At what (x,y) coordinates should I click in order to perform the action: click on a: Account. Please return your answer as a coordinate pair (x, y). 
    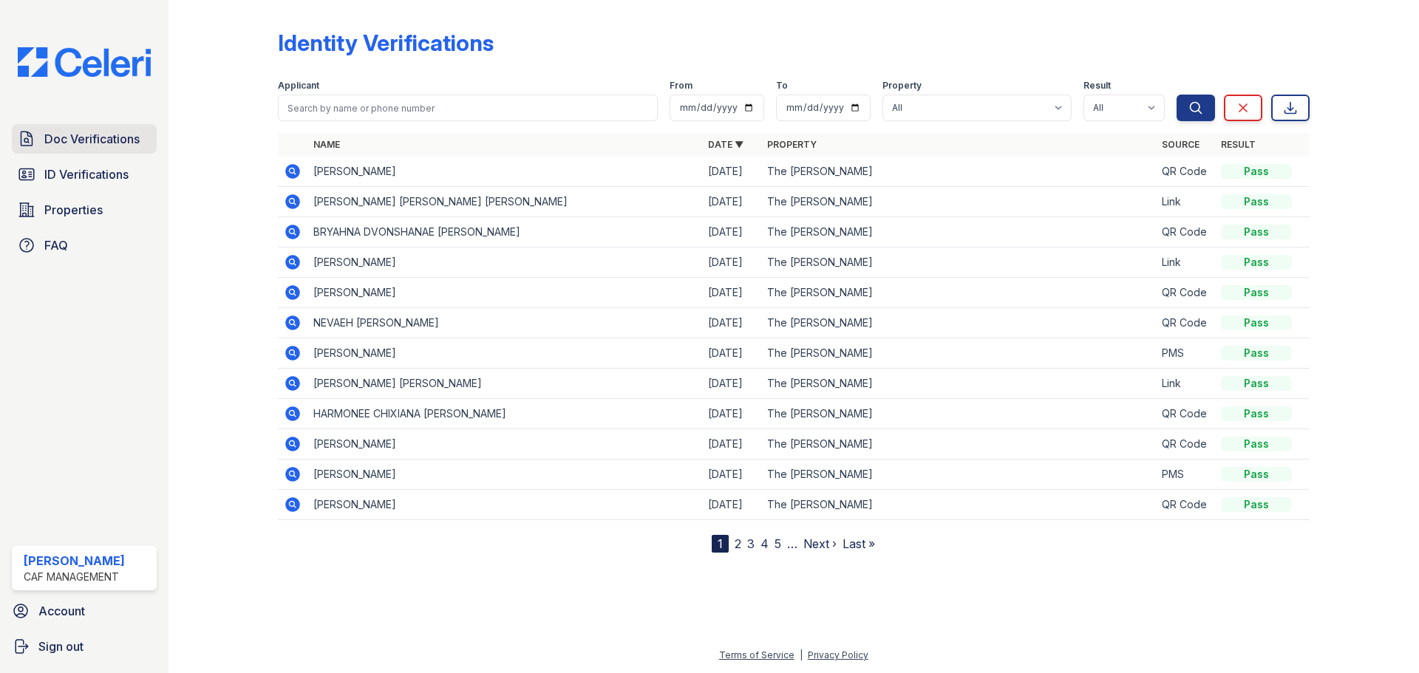
    Looking at the image, I should click on (84, 611).